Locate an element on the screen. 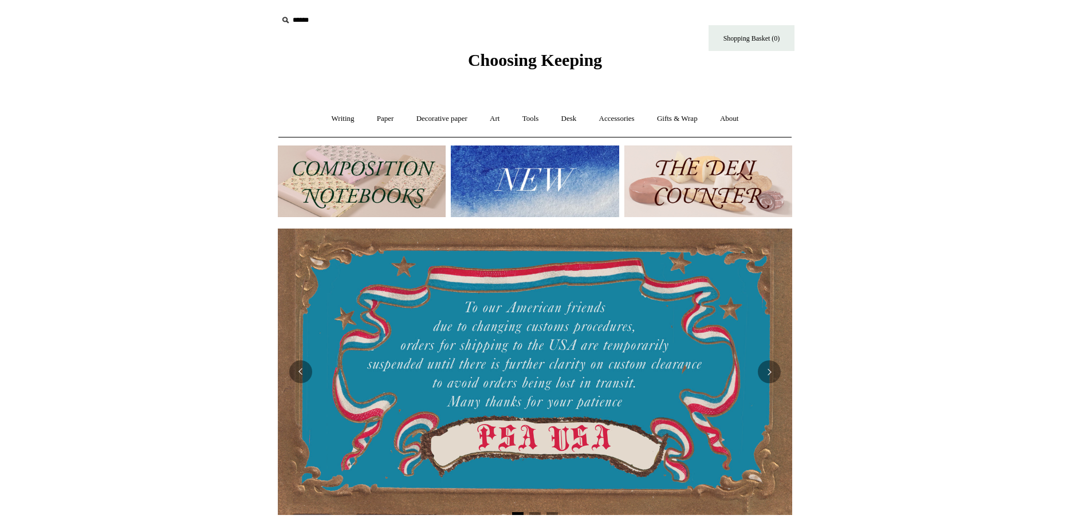 The image size is (1070, 519). a: Gifts & Wrap is located at coordinates (677, 119).